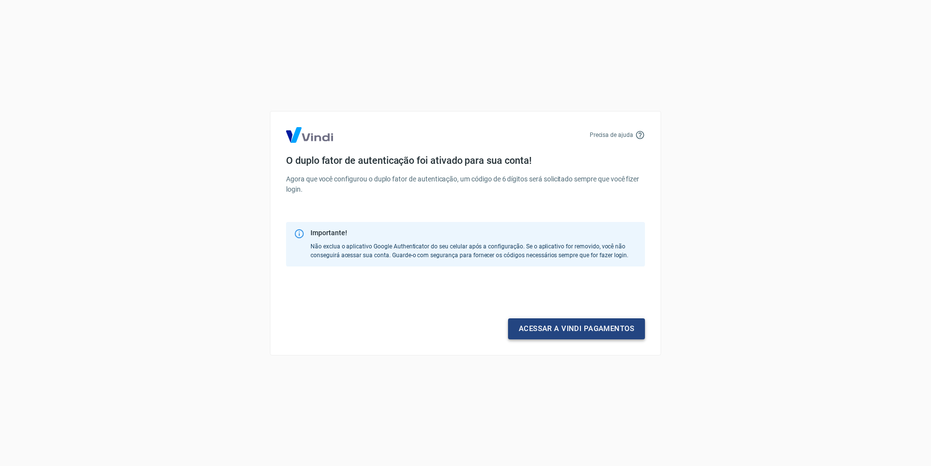  I want to click on h4: O duplo fator de autenticação foi ativado para sua conta!, so click(466, 160).